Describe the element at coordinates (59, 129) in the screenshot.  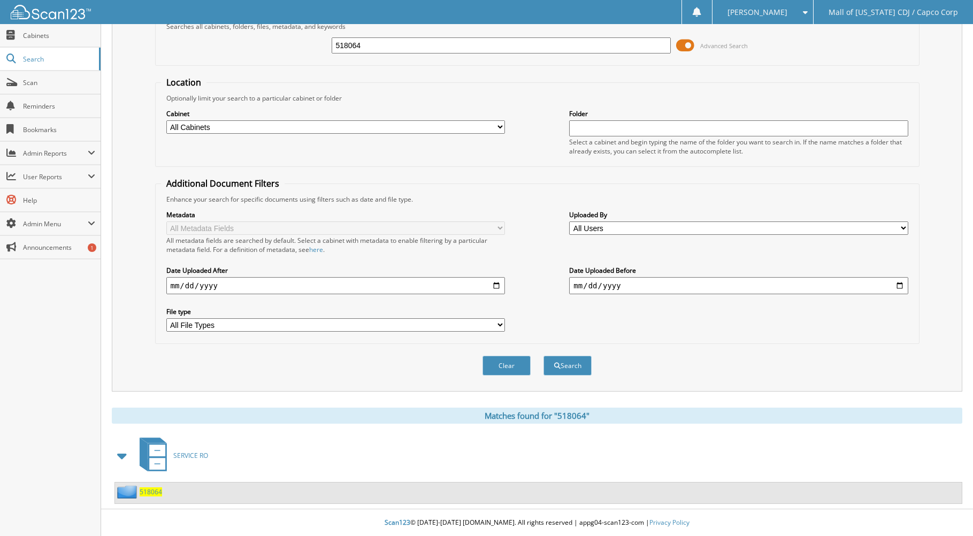
I see `span: Bookmarks` at that location.